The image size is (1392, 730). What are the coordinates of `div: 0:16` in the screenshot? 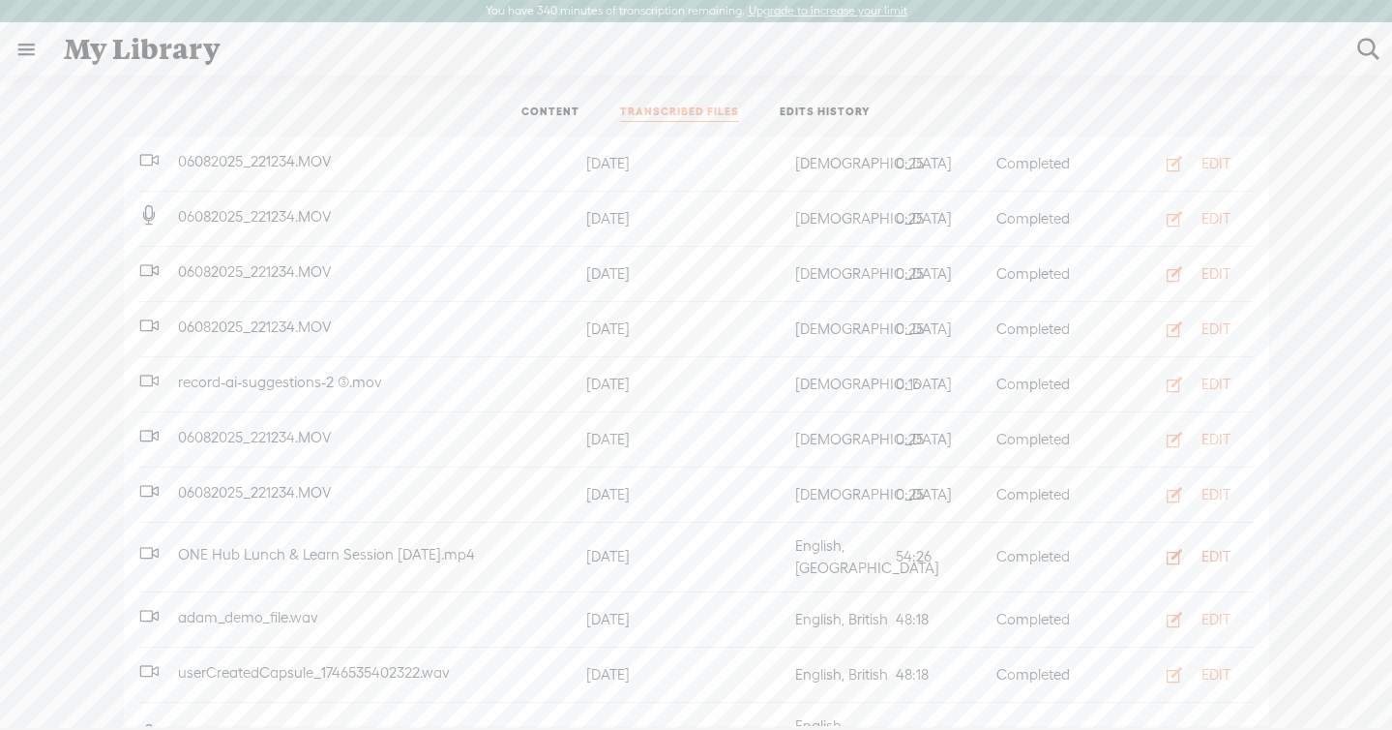 It's located at (943, 384).